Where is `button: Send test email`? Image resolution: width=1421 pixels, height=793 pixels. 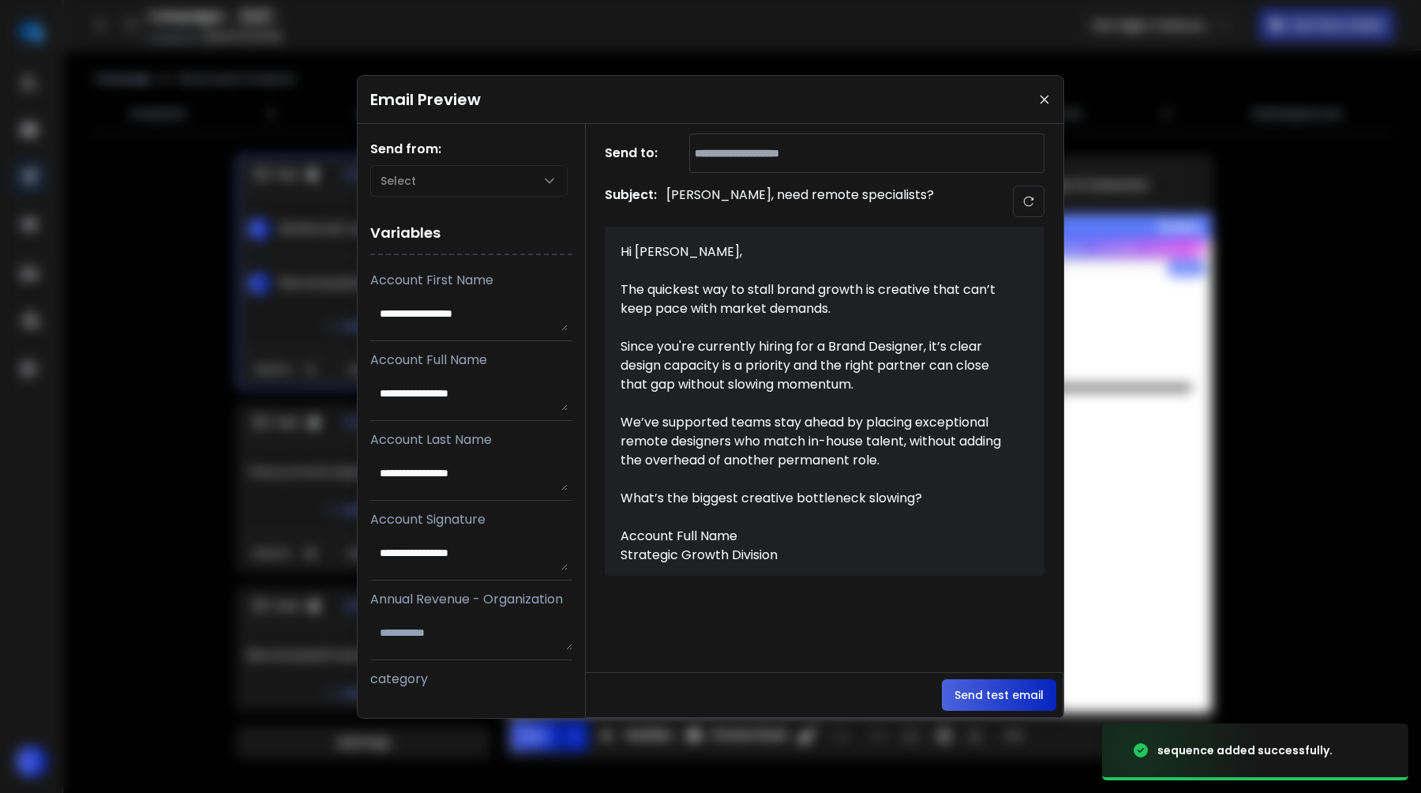
button: Send test email is located at coordinates (999, 695).